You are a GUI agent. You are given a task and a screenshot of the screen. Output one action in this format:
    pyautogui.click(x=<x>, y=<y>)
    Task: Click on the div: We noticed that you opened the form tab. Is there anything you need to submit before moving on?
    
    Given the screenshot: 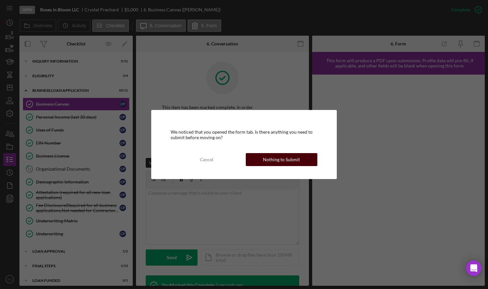 What is the action you would take?
    pyautogui.click(x=244, y=134)
    